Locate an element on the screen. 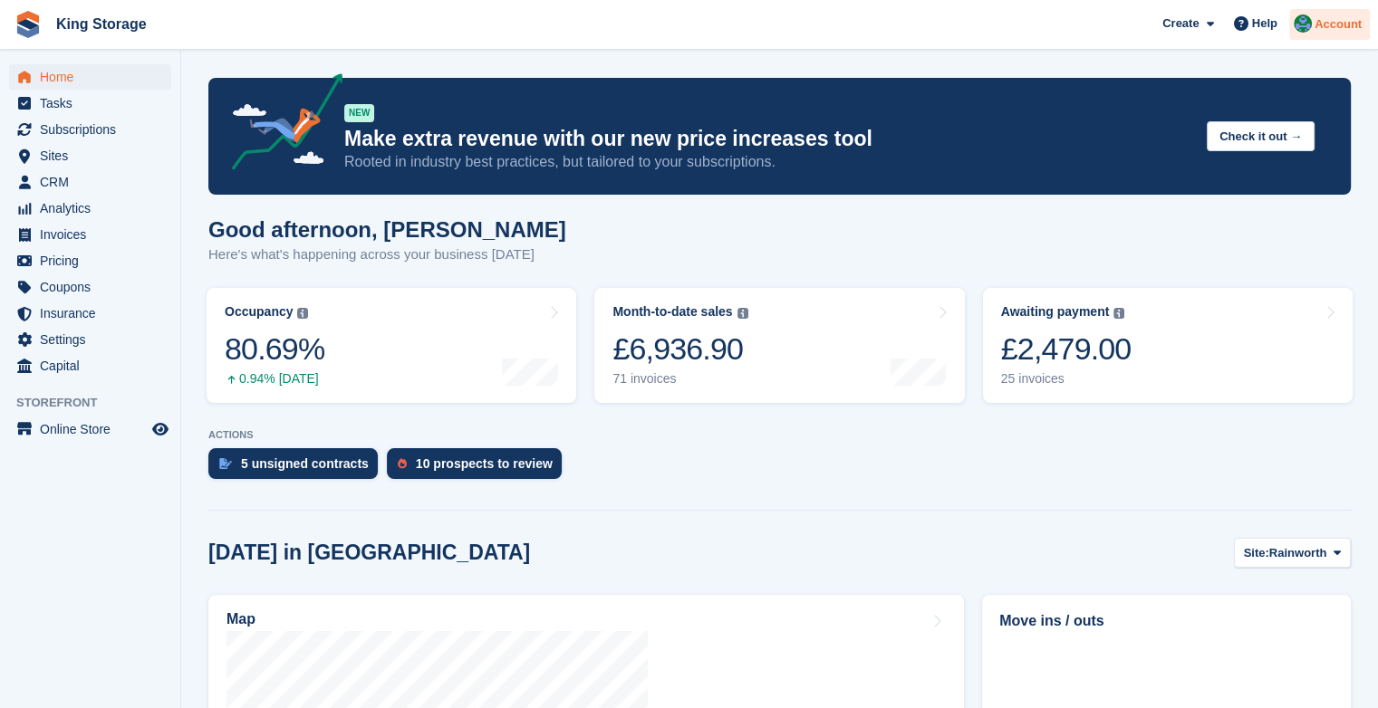 This screenshot has width=1378, height=708. span: Site: is located at coordinates (1256, 553).